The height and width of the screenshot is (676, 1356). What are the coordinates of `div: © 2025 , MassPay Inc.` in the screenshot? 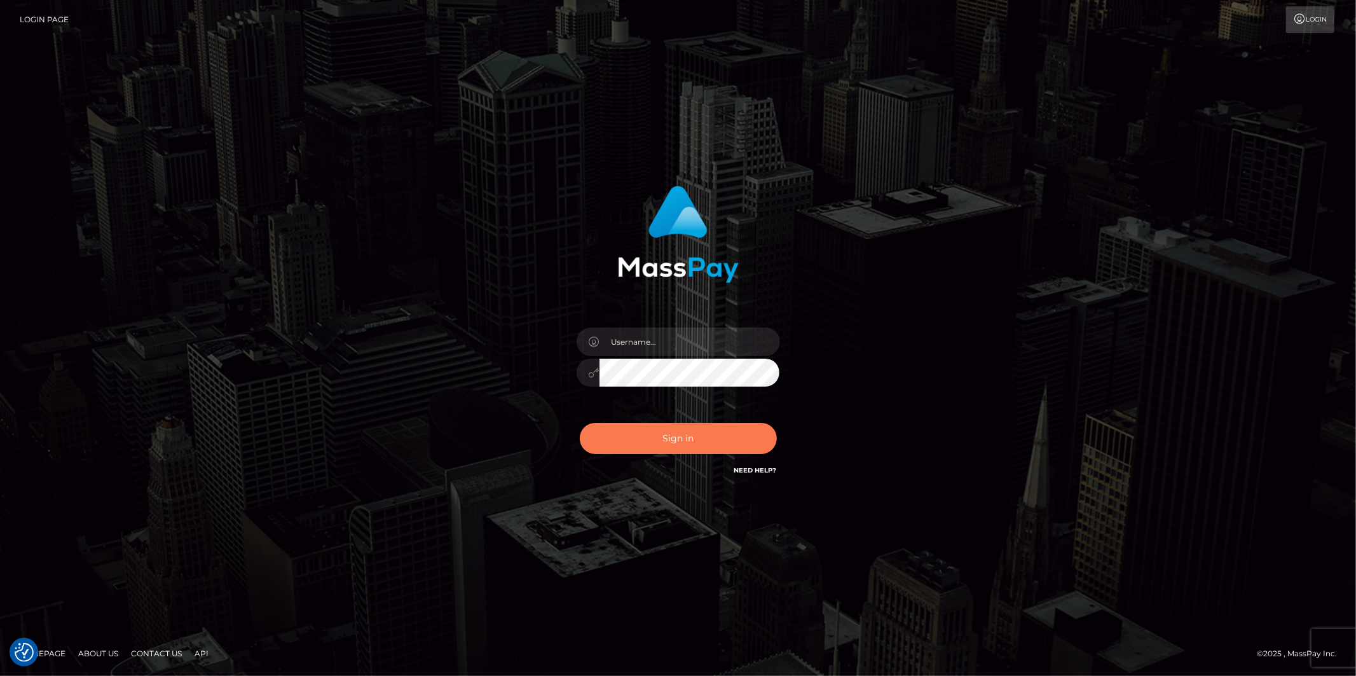 It's located at (1302, 654).